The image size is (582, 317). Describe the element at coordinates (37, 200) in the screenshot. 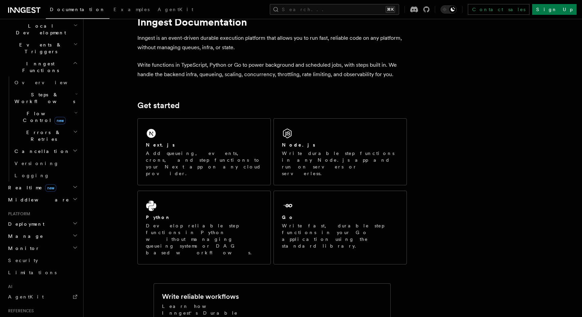

I see `span: Middleware` at that location.